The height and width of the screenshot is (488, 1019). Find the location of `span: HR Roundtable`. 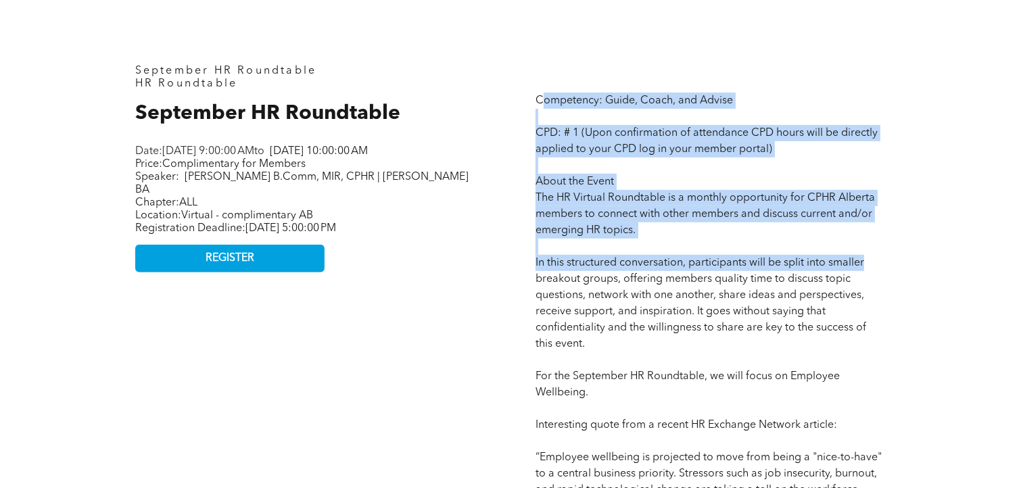

span: HR Roundtable is located at coordinates (187, 84).